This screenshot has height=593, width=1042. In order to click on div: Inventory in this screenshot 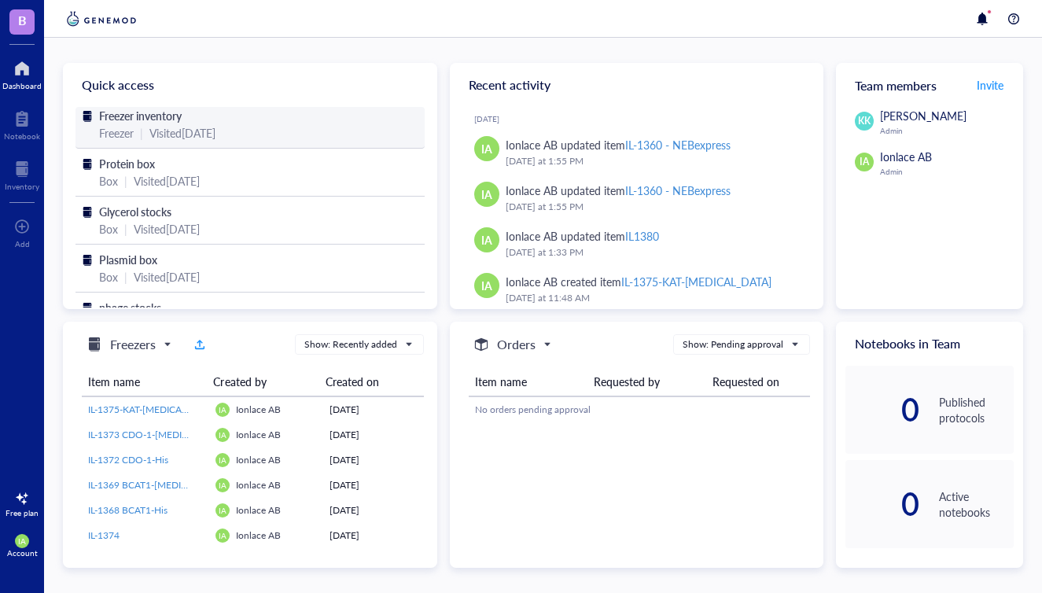, I will do `click(22, 186)`.